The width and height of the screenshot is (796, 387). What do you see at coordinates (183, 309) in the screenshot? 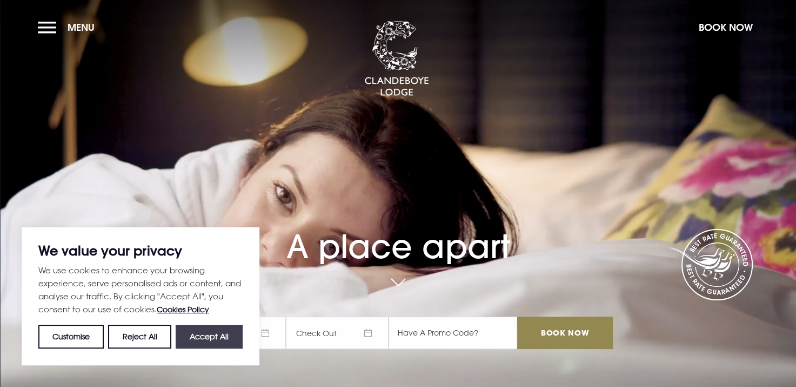
I see `a: Cookies Policy` at bounding box center [183, 309].